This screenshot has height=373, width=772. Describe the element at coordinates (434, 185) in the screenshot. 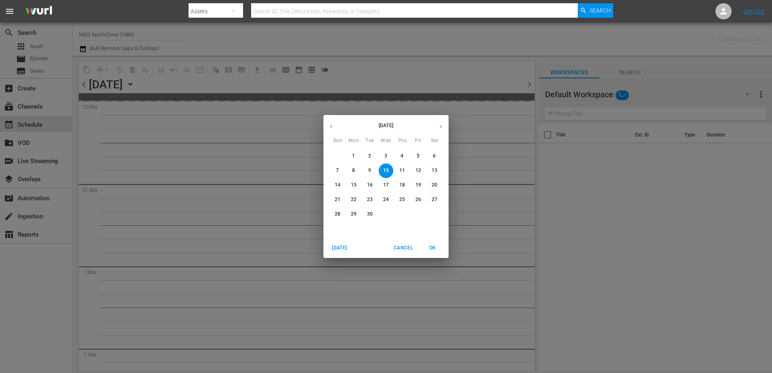

I see `p: 20` at that location.